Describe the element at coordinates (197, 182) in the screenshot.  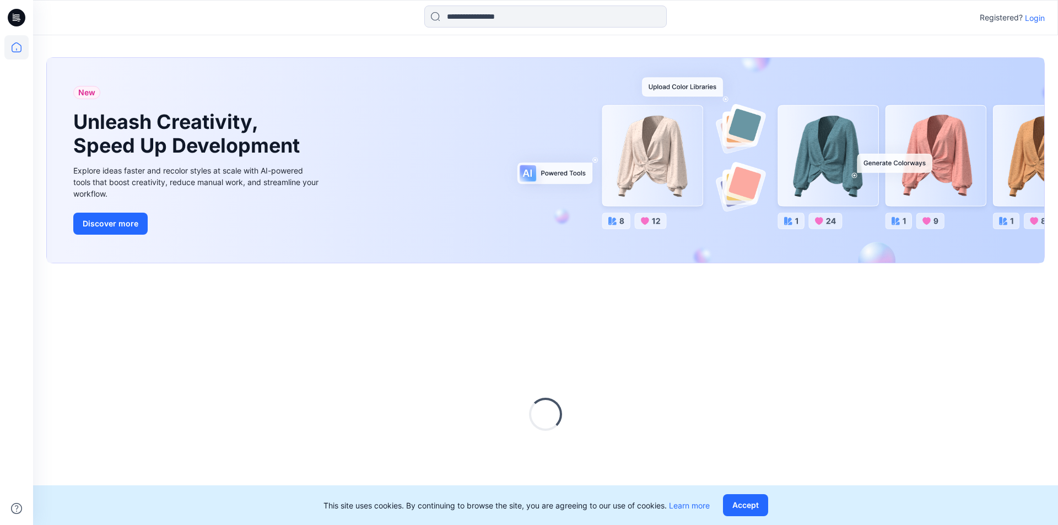
I see `div: Explore ideas faster and recolor styles at scale with AI-powered tools that boost creativity, red...` at that location.